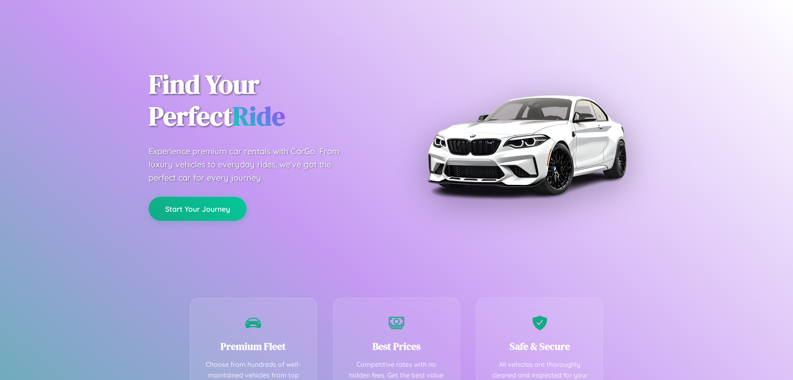  Describe the element at coordinates (259, 116) in the screenshot. I see `span: Ride` at that location.